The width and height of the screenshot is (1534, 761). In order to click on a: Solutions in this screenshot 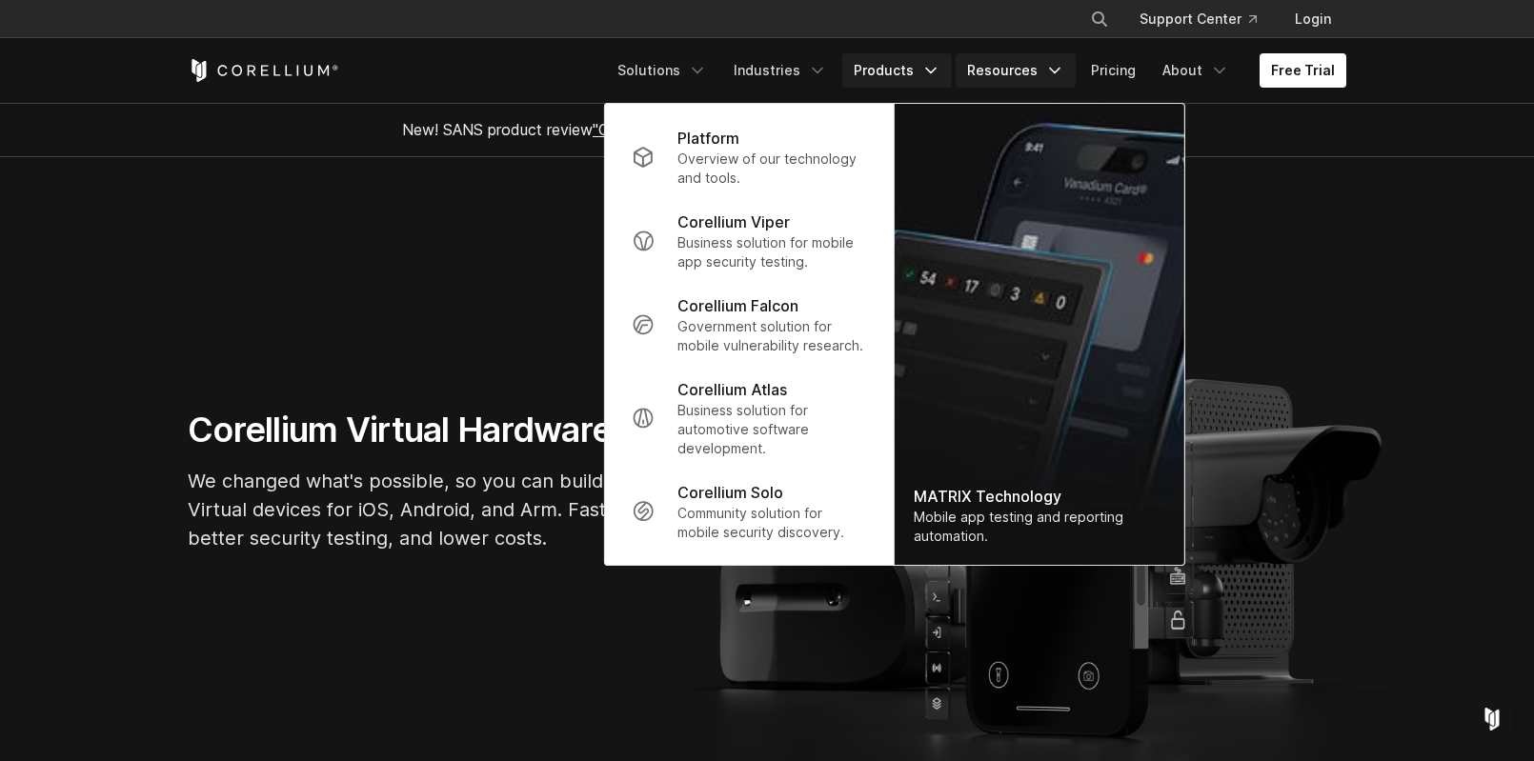, I will do `click(662, 70)`.